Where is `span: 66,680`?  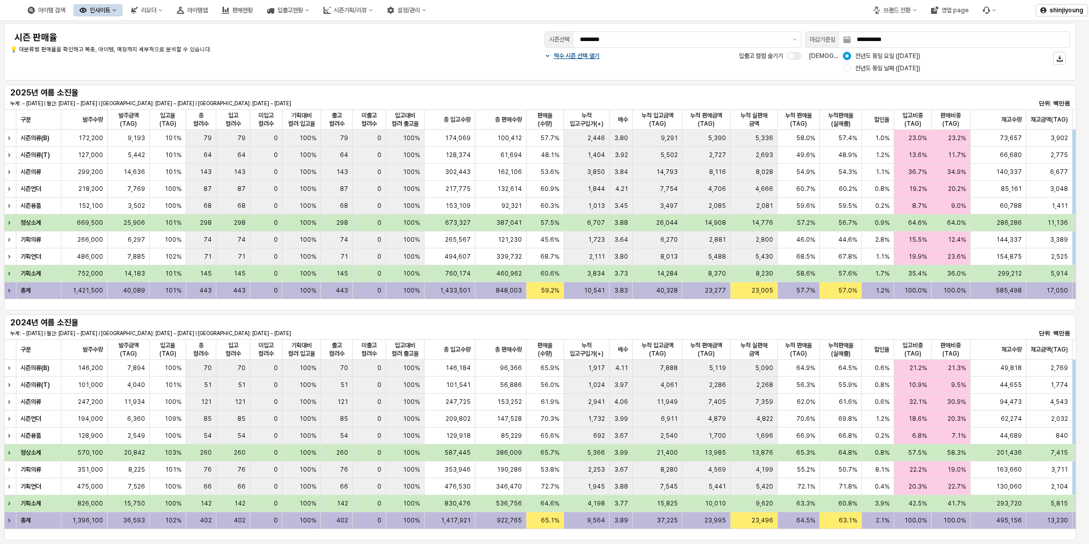
span: 66,680 is located at coordinates (1011, 155).